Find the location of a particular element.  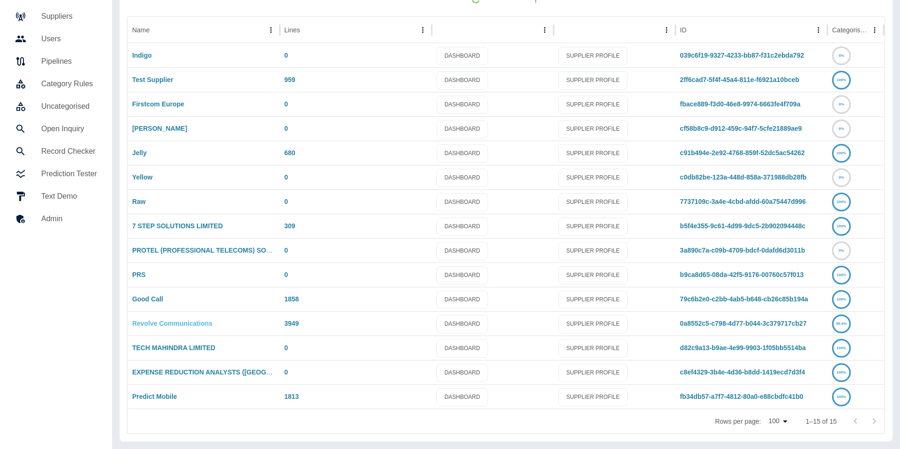

a: cf58b8c9-d912-459c-94f7-5cfe21889ae9 is located at coordinates (741, 128).